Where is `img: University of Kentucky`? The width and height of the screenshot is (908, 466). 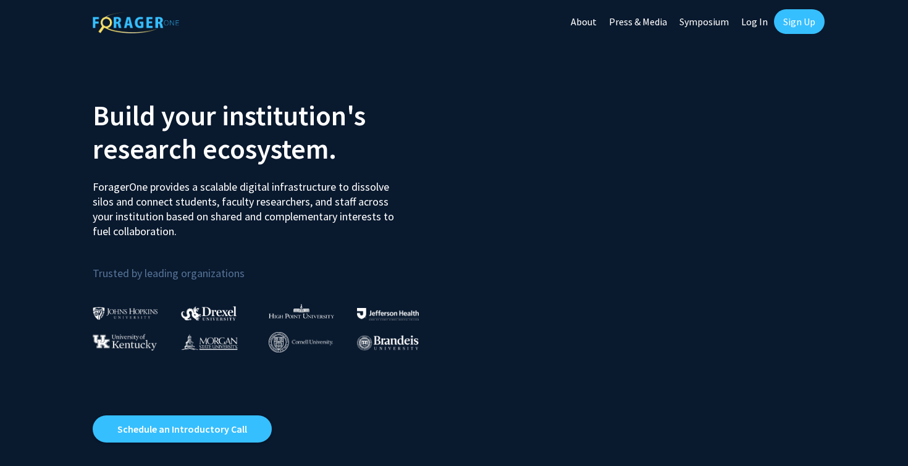 img: University of Kentucky is located at coordinates (125, 342).